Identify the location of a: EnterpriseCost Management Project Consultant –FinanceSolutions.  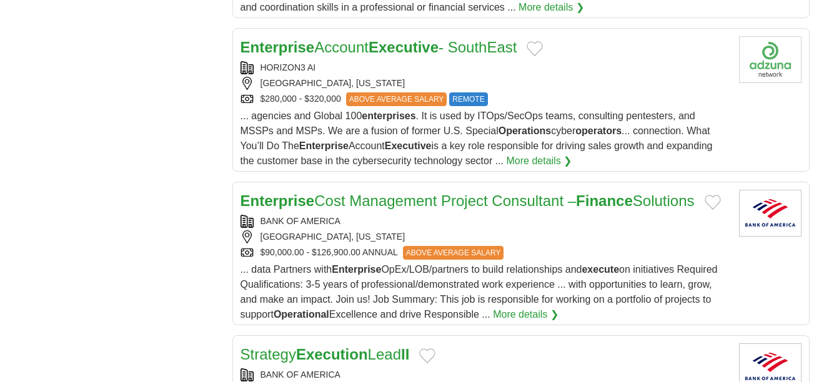
(467, 200).